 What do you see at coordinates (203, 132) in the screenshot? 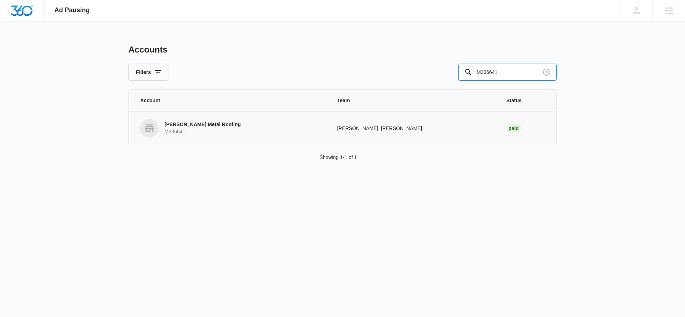
I see `p: M336641` at bounding box center [203, 132].